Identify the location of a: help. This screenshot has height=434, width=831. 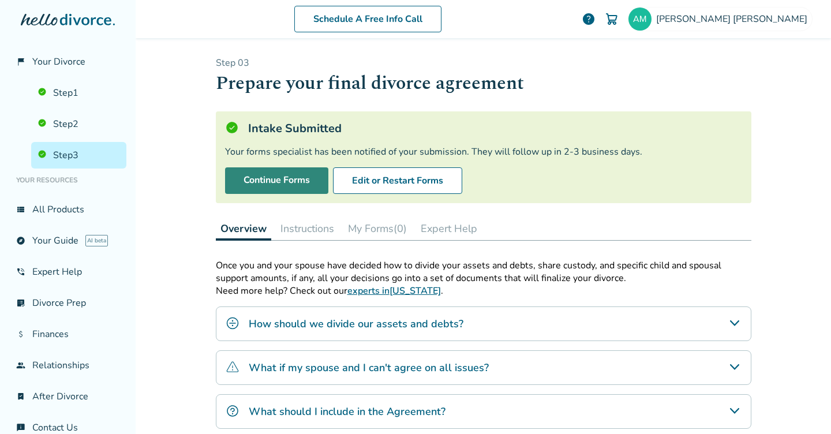
(589, 19).